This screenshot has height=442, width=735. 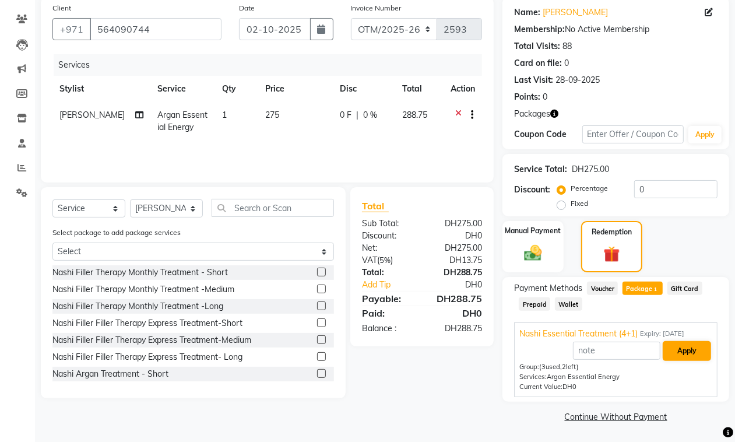 I want to click on th: Stylist, so click(x=101, y=89).